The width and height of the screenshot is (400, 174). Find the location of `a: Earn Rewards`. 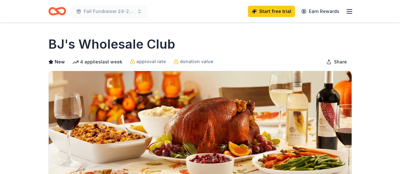

a: Earn Rewards is located at coordinates (320, 11).